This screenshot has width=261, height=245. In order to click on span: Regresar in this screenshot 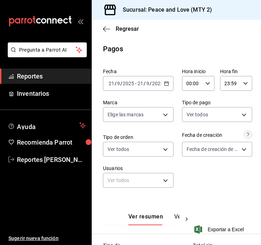, I will do `click(127, 29)`.